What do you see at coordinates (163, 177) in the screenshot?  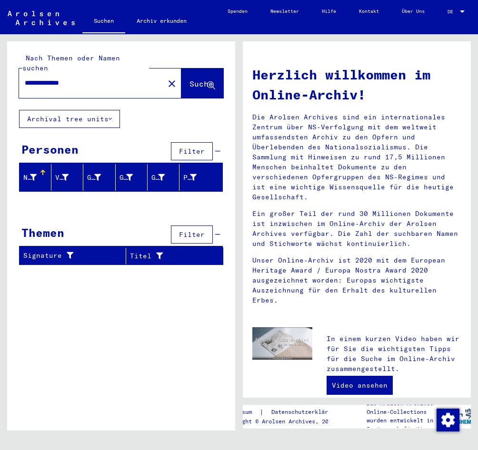 I see `mat-header-cell: Geburtsdatum` at bounding box center [163, 177].